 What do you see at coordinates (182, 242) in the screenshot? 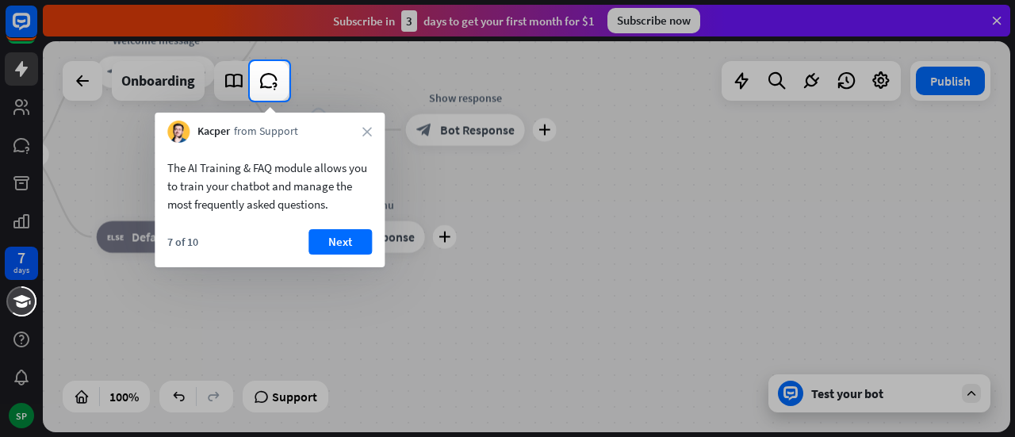
I see `div: 7 of 10` at bounding box center [182, 242].